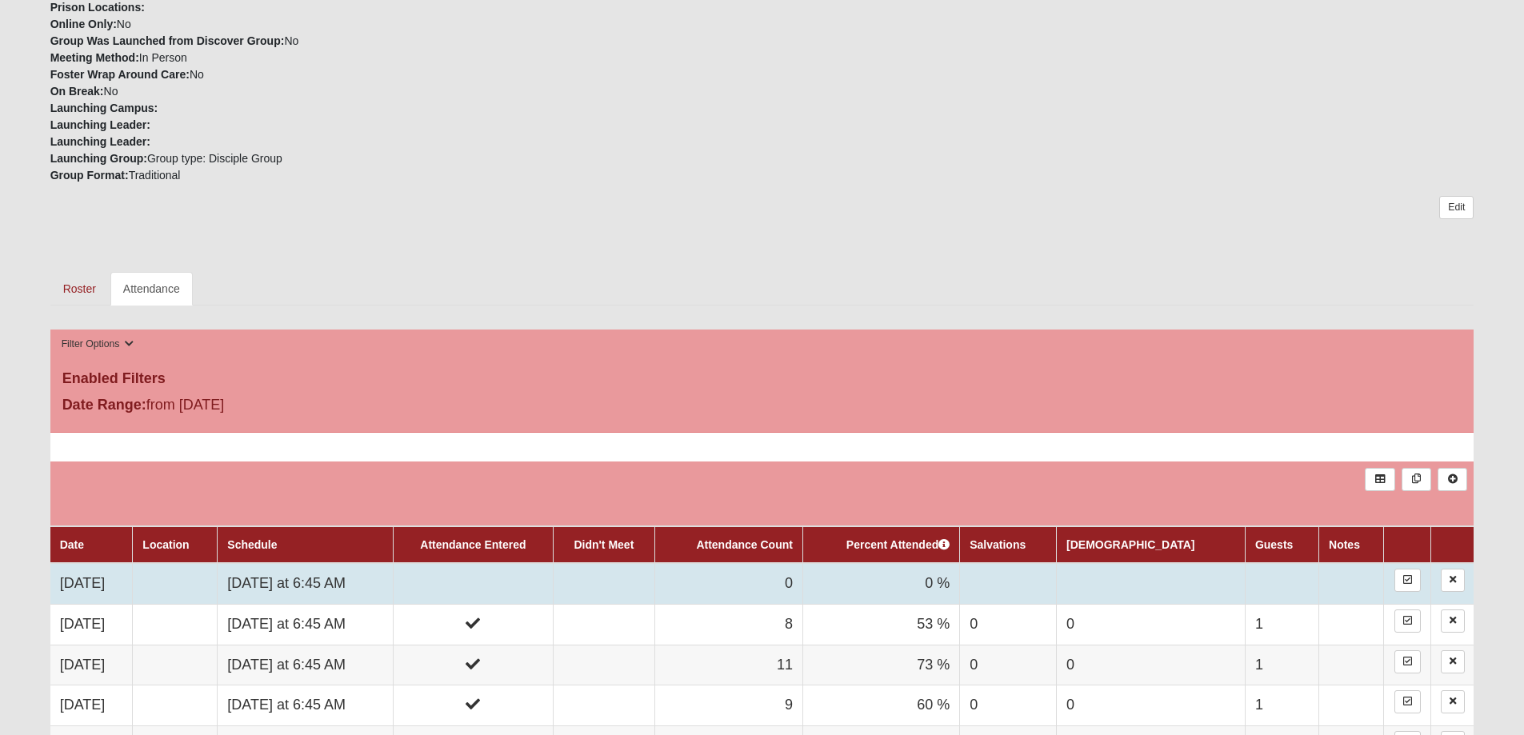 This screenshot has width=1524, height=735. I want to click on td: 11, so click(728, 665).